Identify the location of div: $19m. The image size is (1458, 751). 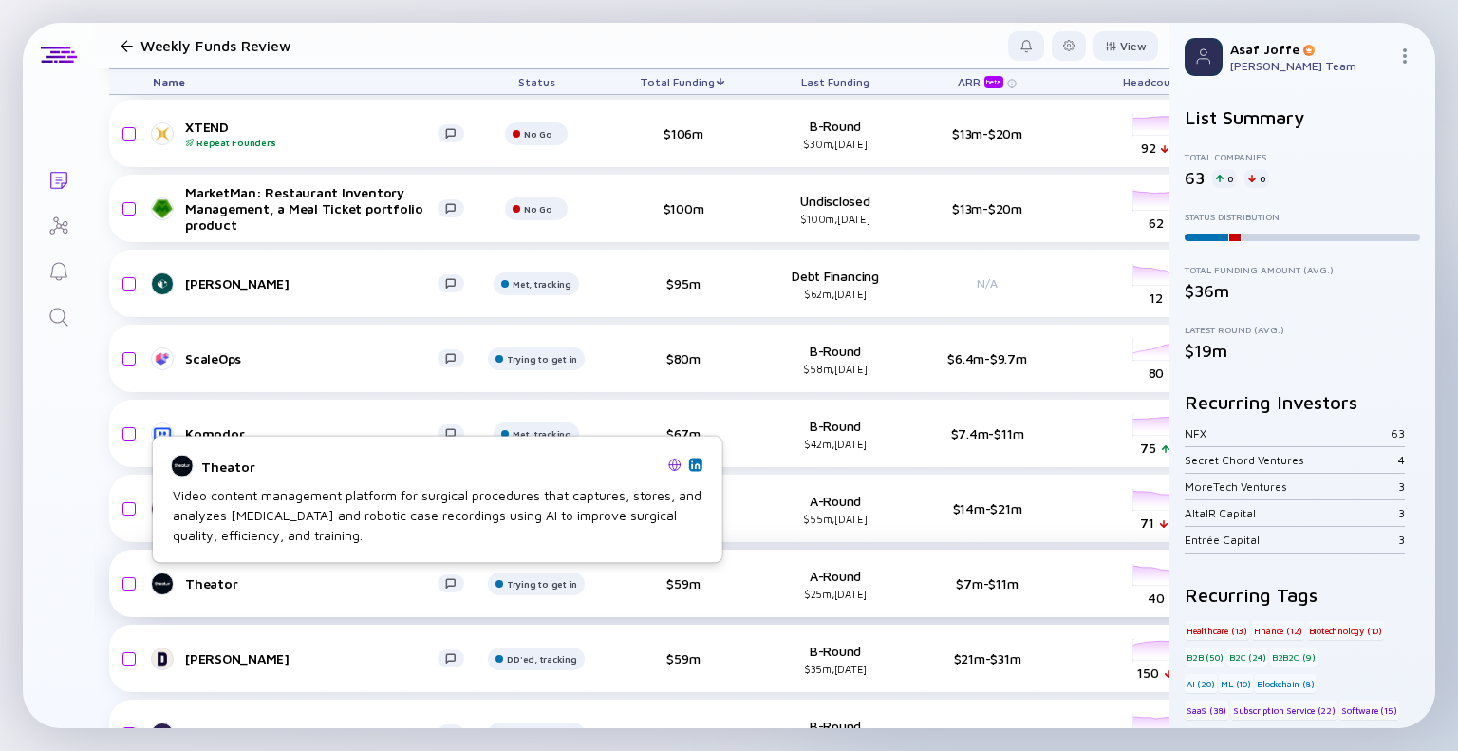
(1302, 350).